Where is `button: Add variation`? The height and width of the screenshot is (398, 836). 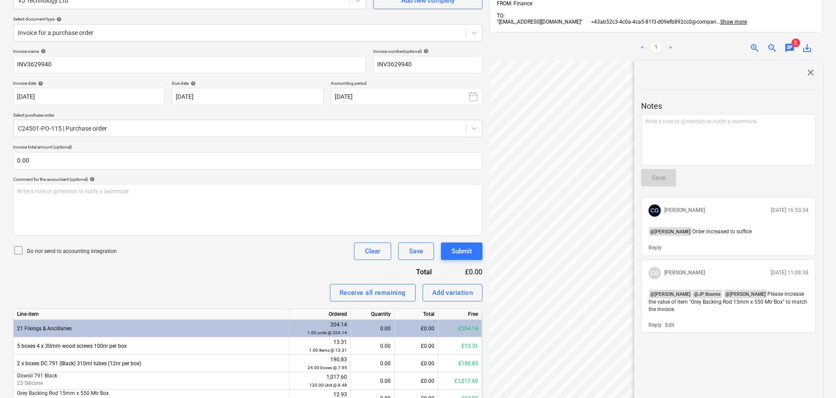 button: Add variation is located at coordinates (453, 293).